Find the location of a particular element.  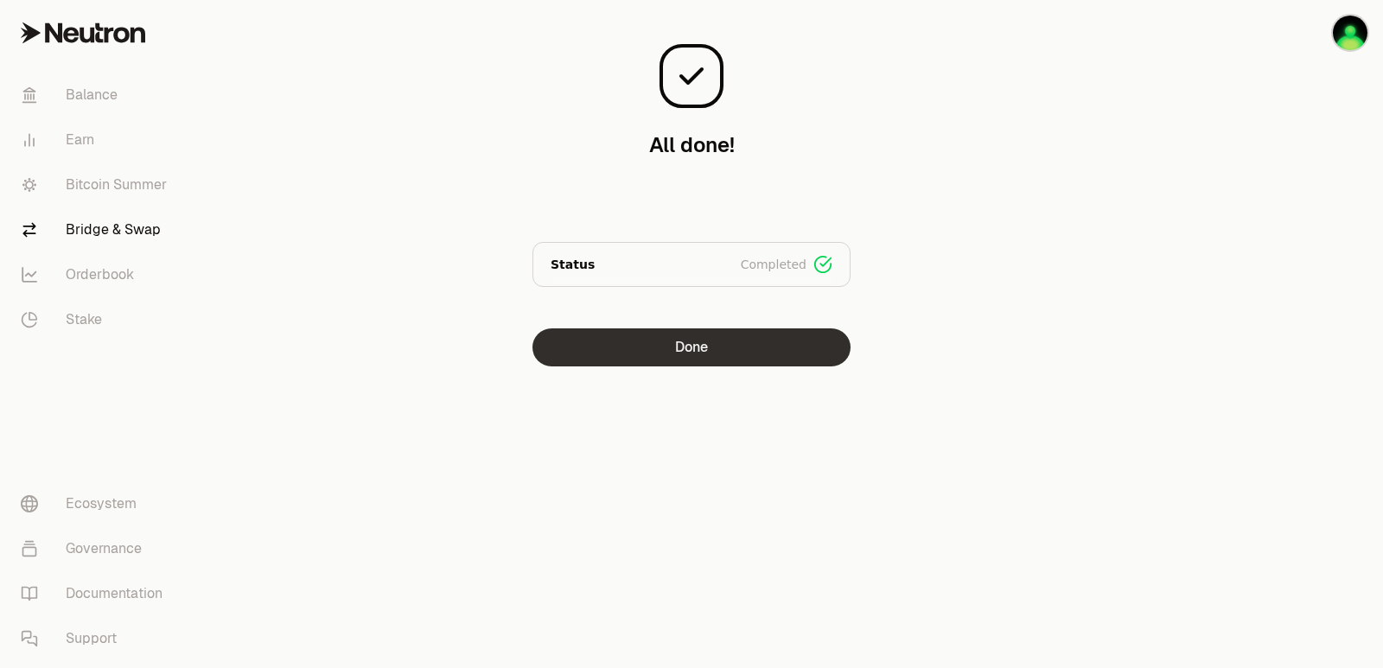

a: Earn is located at coordinates (97, 140).